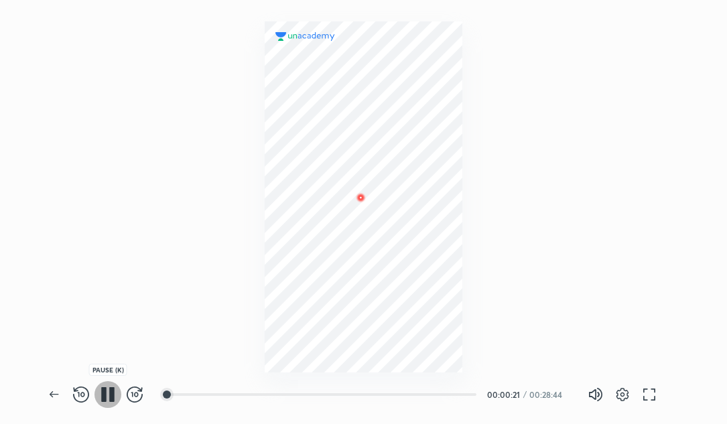 The height and width of the screenshot is (424, 727). Describe the element at coordinates (108, 370) in the screenshot. I see `div: PAUSE (K)` at that location.